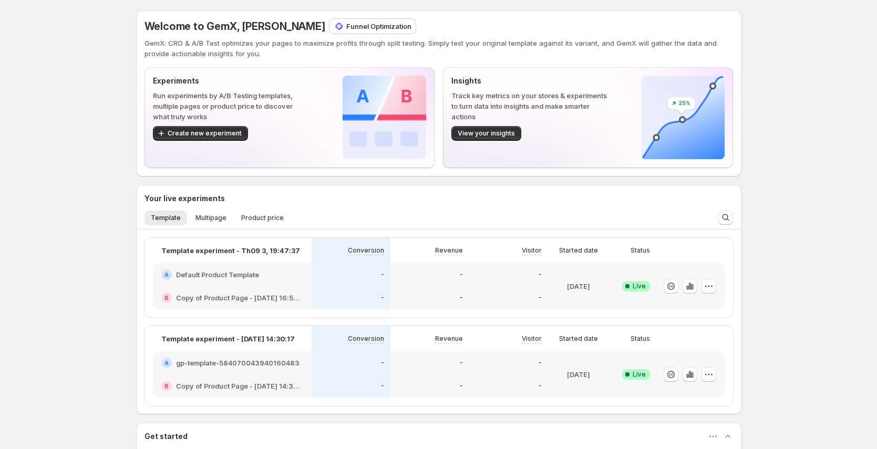 Image resolution: width=877 pixels, height=449 pixels. I want to click on button: Create new experiment, so click(200, 133).